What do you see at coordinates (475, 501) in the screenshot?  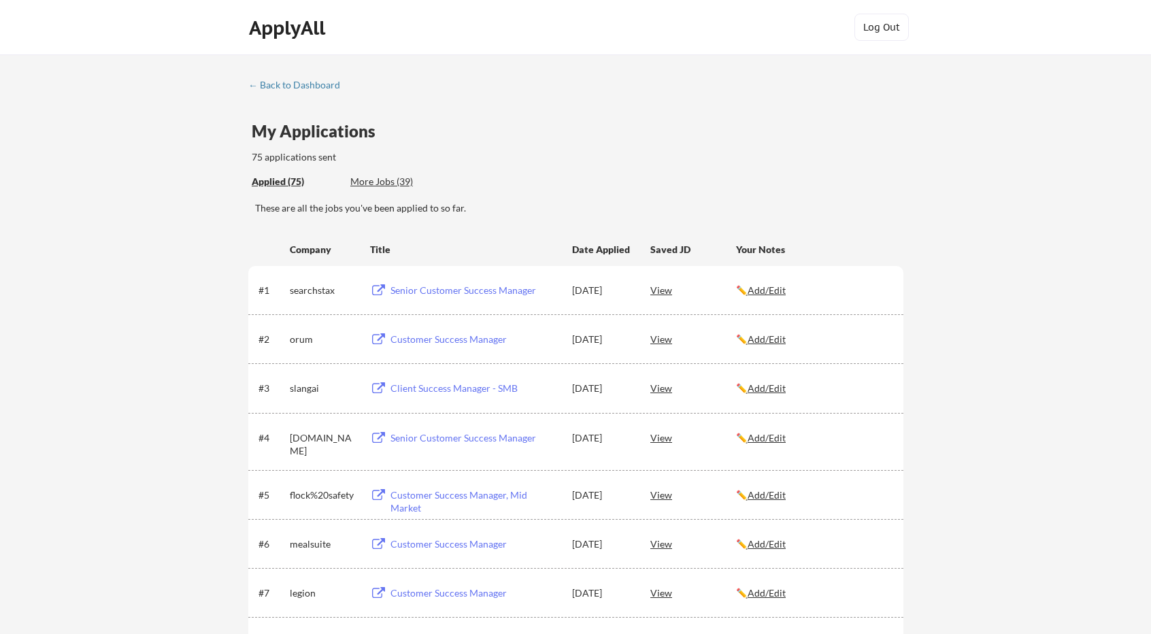 I see `div: Customer Success Manager, Mid Market` at bounding box center [475, 501].